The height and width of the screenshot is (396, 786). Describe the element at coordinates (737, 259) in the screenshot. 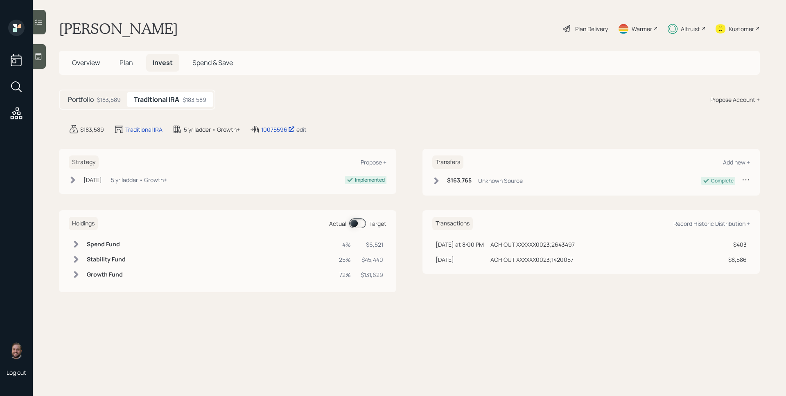

I see `div: $8,586` at that location.